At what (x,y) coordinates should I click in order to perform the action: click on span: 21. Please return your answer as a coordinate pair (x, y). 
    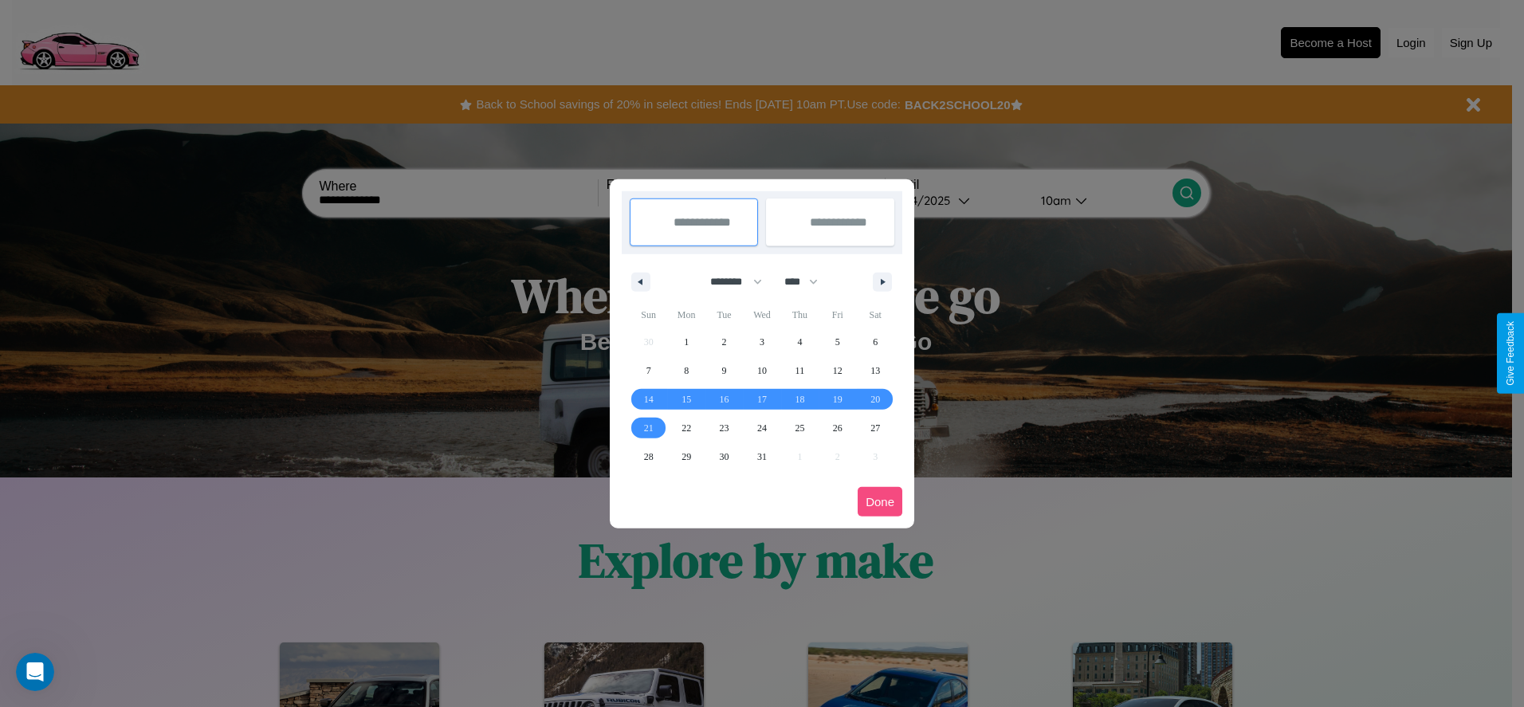
    Looking at the image, I should click on (649, 428).